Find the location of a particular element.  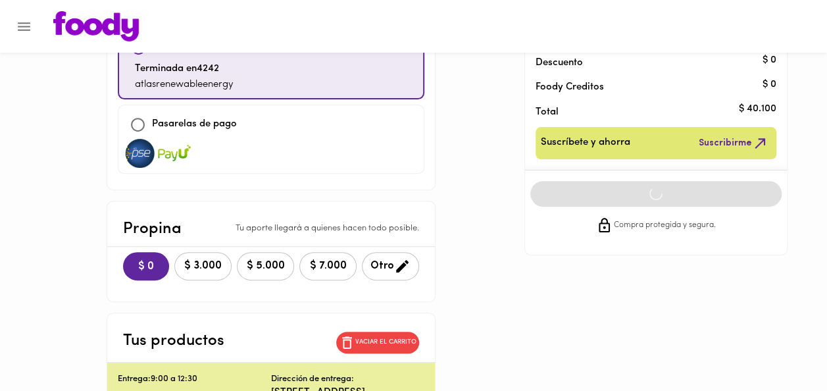

p: Tus productos is located at coordinates (174, 341).